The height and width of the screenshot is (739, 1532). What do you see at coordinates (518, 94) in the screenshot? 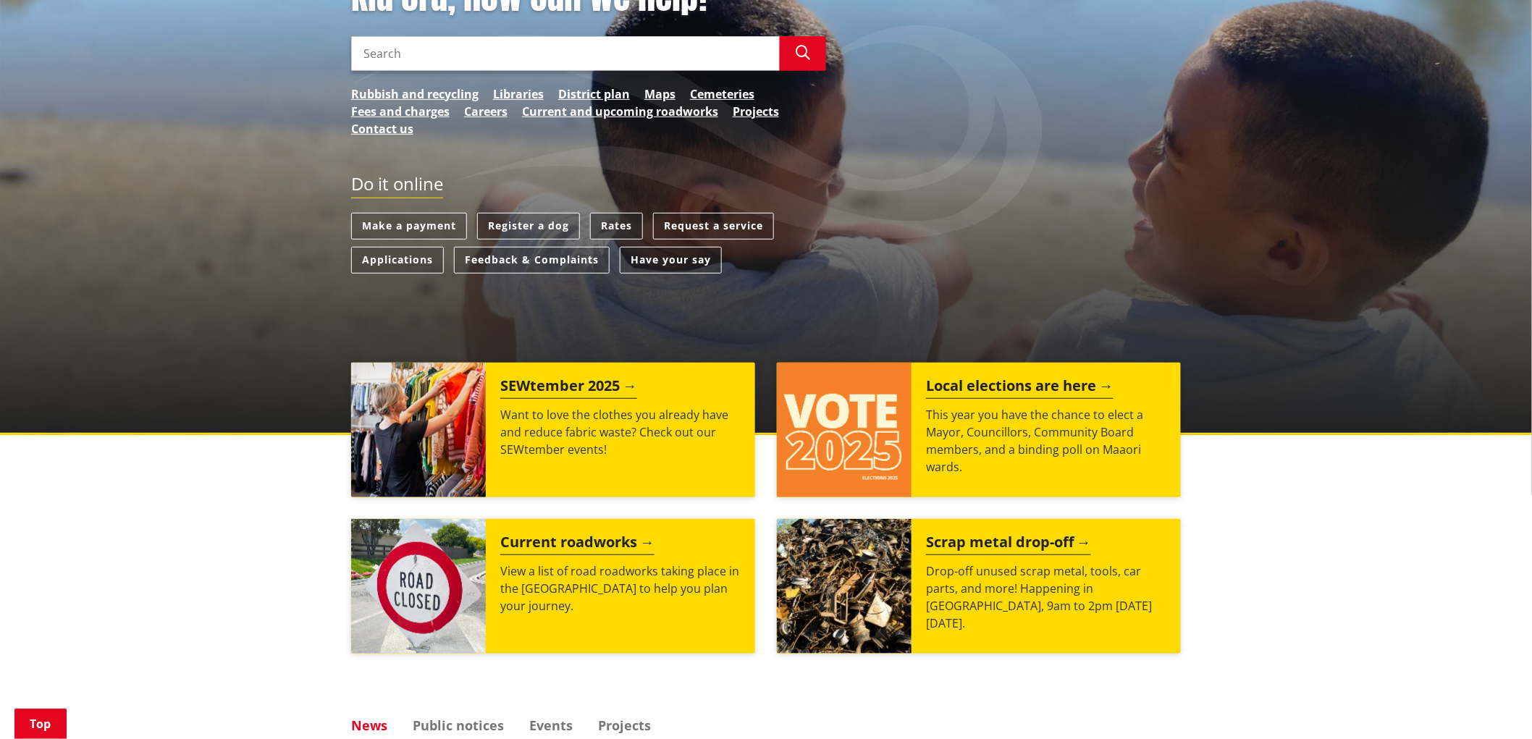
I see `a: Libraries` at bounding box center [518, 94].